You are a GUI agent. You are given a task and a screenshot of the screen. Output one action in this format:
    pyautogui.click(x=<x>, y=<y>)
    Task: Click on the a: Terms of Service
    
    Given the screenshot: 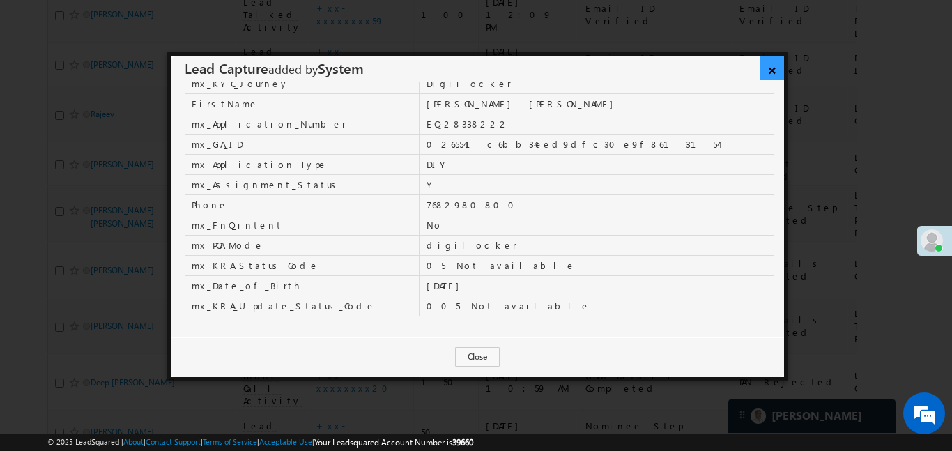 What is the action you would take?
    pyautogui.click(x=230, y=441)
    